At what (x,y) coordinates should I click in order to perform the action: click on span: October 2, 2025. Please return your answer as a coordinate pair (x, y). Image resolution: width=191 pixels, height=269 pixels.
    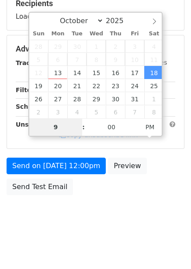
    Looking at the image, I should click on (115, 46).